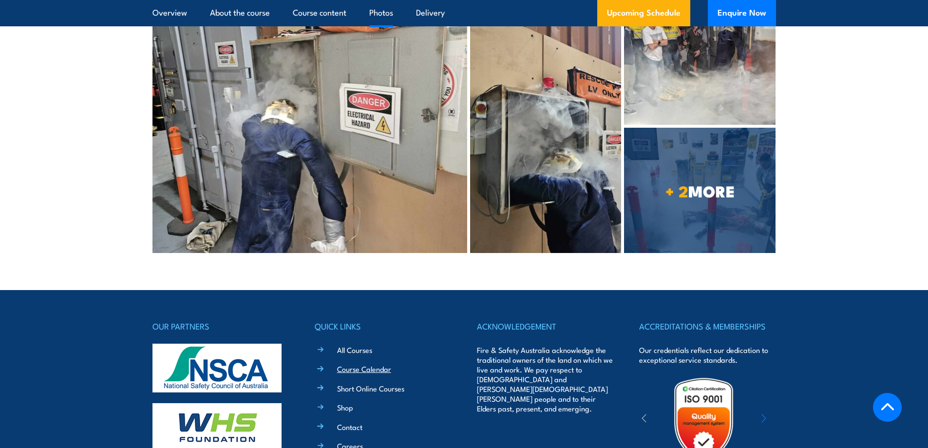 This screenshot has width=928, height=448. I want to click on img: nsca-logo-footer, so click(217, 368).